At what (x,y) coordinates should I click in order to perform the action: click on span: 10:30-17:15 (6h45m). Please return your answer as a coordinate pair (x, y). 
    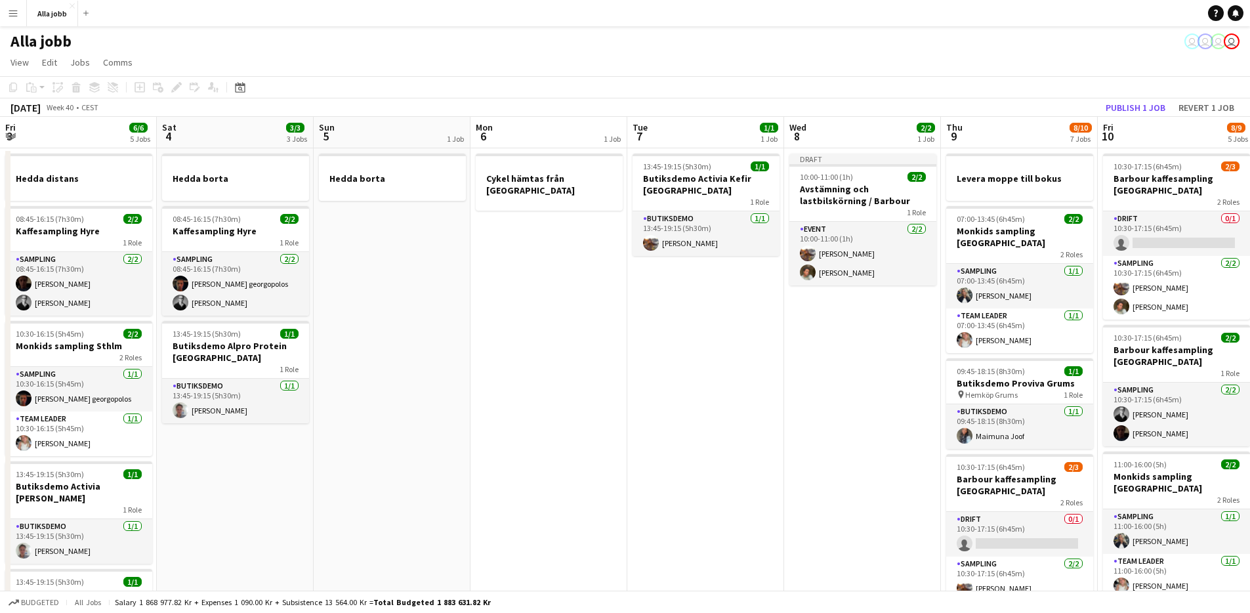
    Looking at the image, I should click on (991, 467).